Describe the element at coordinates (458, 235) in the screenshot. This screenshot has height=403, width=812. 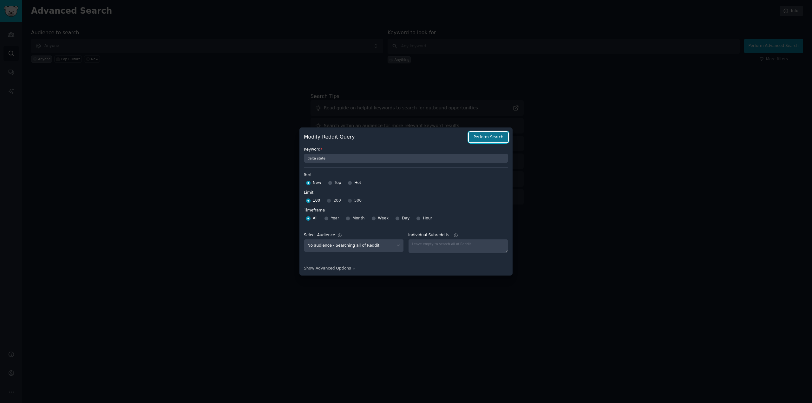
I see `label: Individual Subreddits` at that location.